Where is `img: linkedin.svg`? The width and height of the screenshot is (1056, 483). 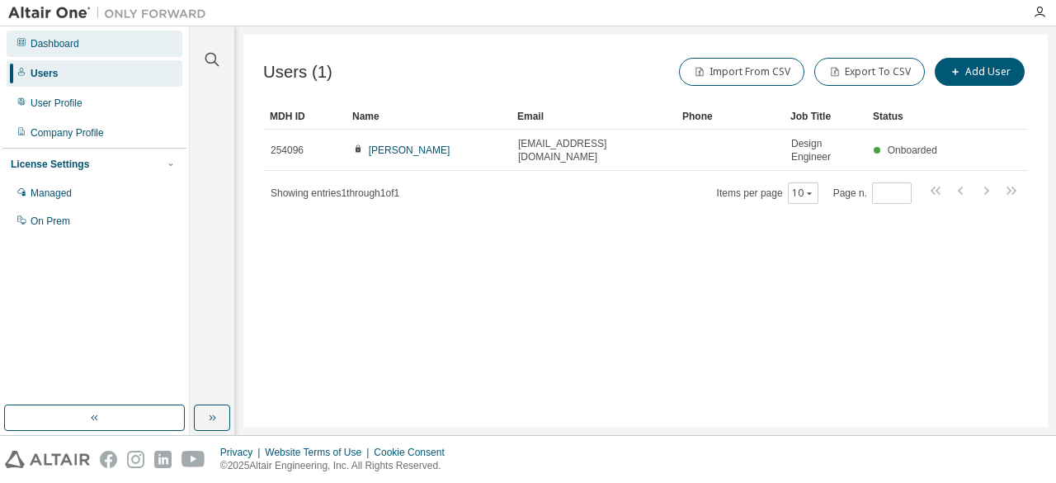 img: linkedin.svg is located at coordinates (163, 459).